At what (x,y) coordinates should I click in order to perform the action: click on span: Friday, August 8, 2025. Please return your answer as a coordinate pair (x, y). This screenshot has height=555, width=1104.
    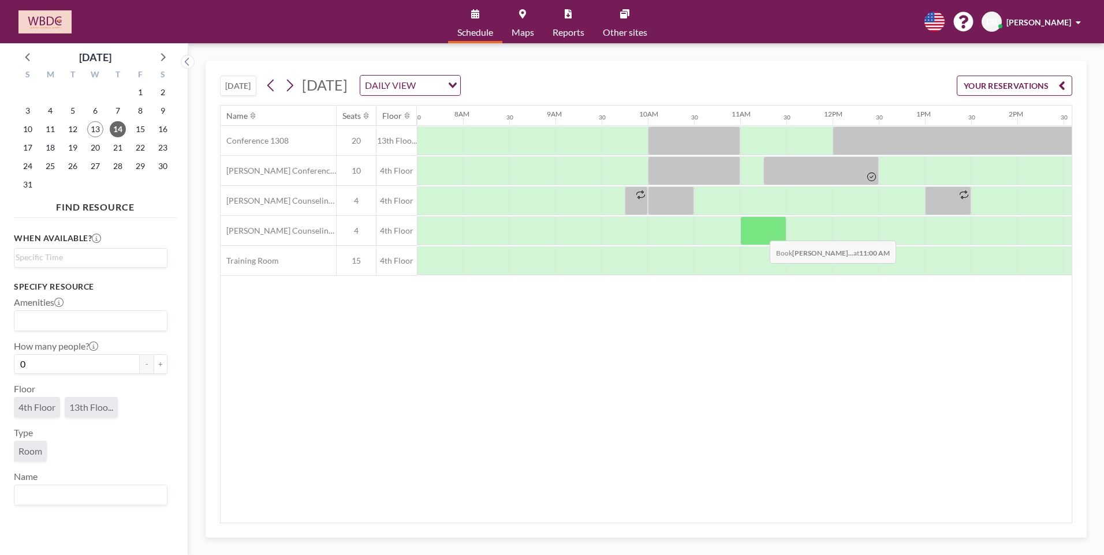
    Looking at the image, I should click on (140, 111).